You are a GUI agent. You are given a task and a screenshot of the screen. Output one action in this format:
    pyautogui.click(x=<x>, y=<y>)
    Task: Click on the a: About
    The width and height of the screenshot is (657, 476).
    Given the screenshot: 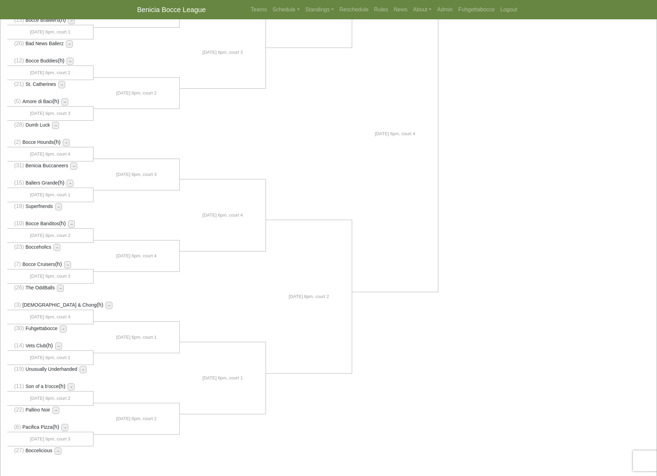 What is the action you would take?
    pyautogui.click(x=422, y=10)
    